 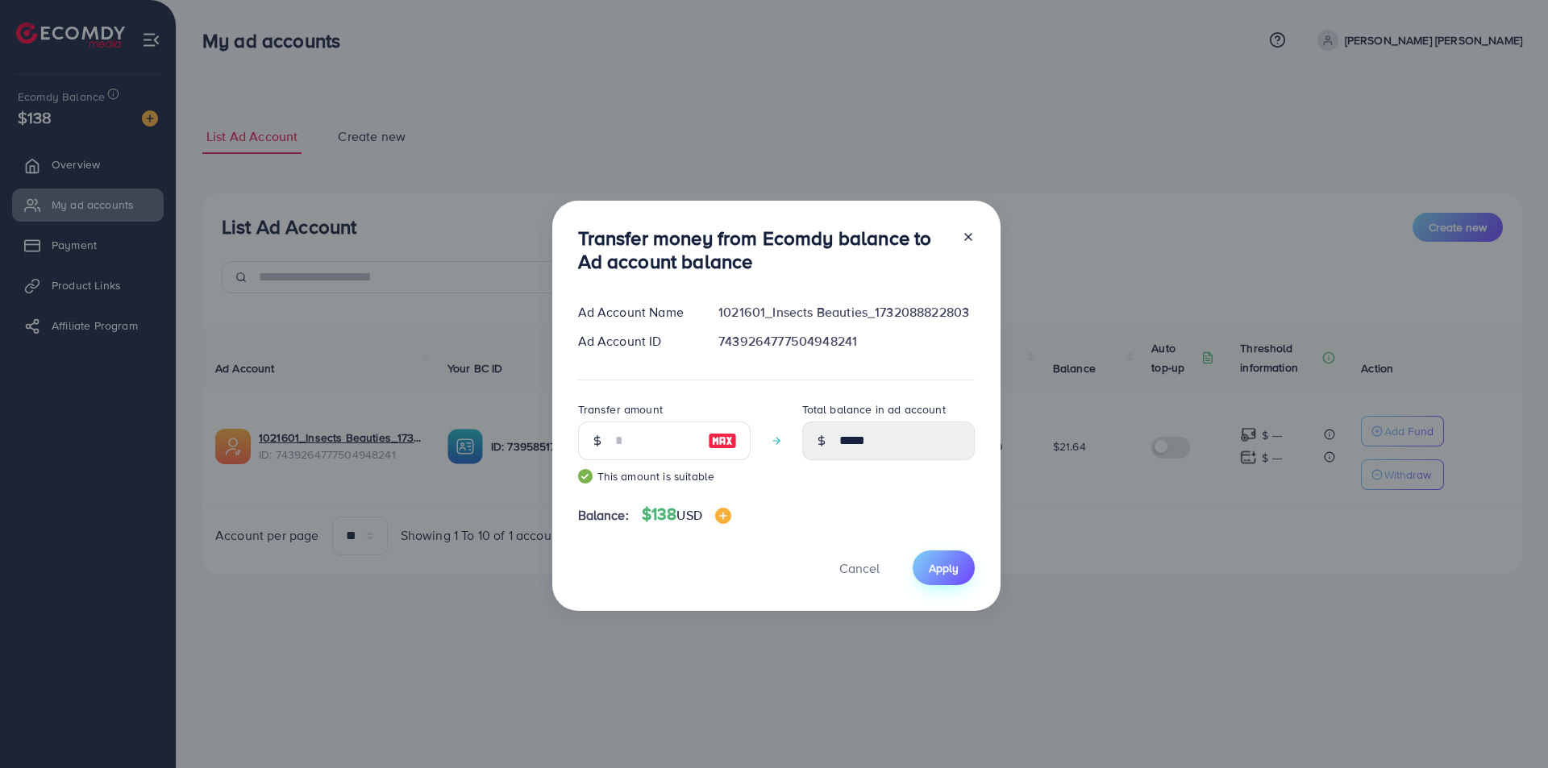 What do you see at coordinates (686, 514) in the screenshot?
I see `h4: $138` at bounding box center [686, 514].